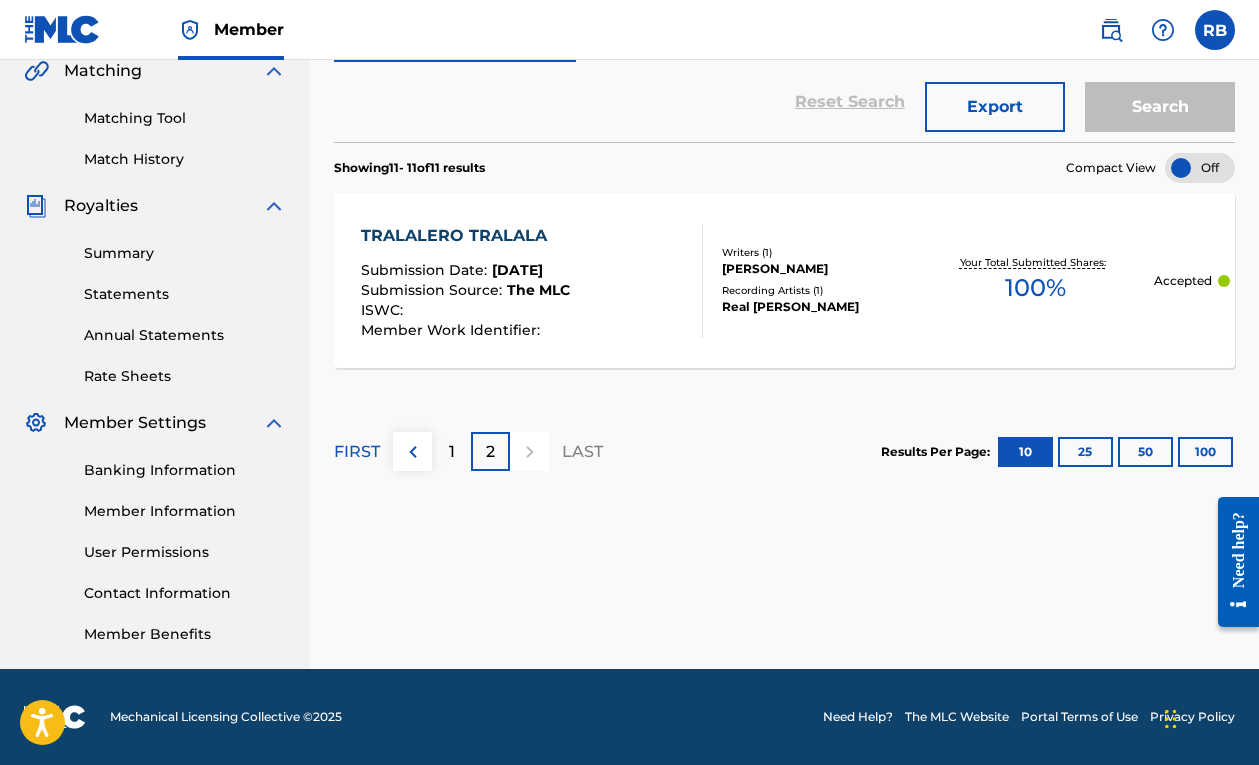 This screenshot has width=1259, height=765. What do you see at coordinates (185, 511) in the screenshot?
I see `a: Member Information` at bounding box center [185, 511].